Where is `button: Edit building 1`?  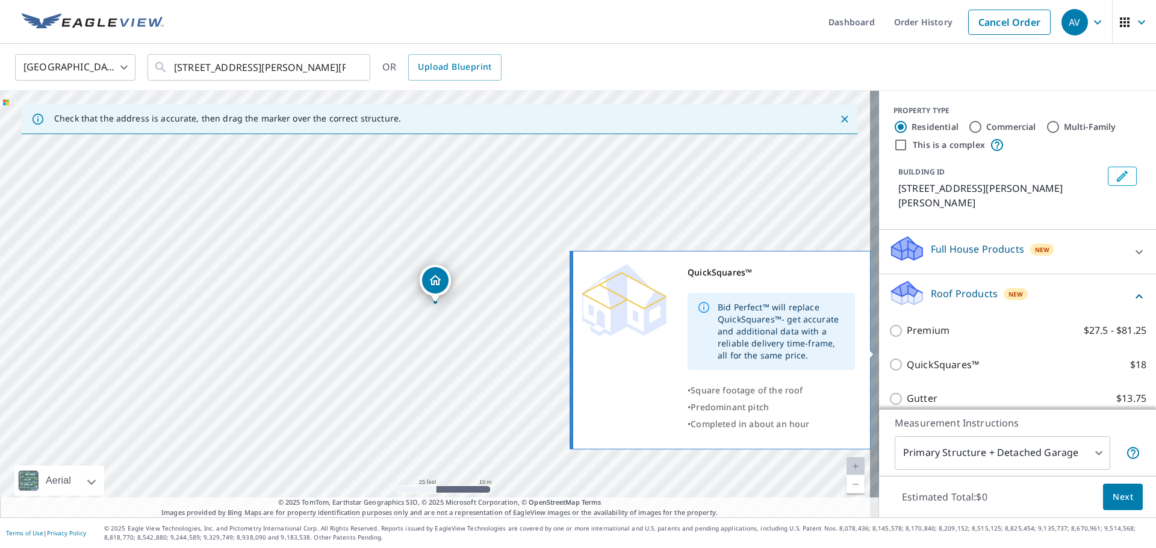 button: Edit building 1 is located at coordinates (1122, 176).